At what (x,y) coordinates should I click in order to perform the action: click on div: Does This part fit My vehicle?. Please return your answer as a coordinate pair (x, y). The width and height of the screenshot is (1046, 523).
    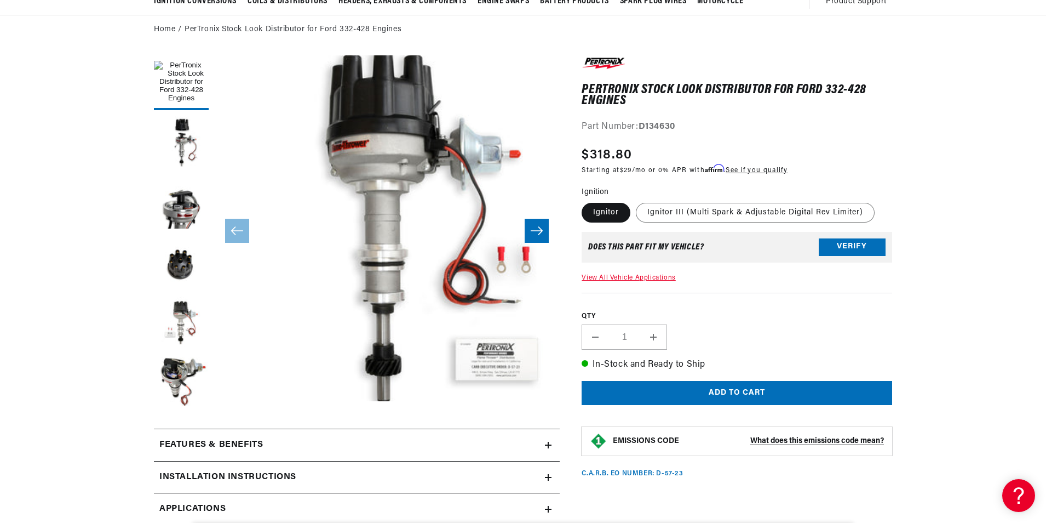
    Looking at the image, I should click on (646, 247).